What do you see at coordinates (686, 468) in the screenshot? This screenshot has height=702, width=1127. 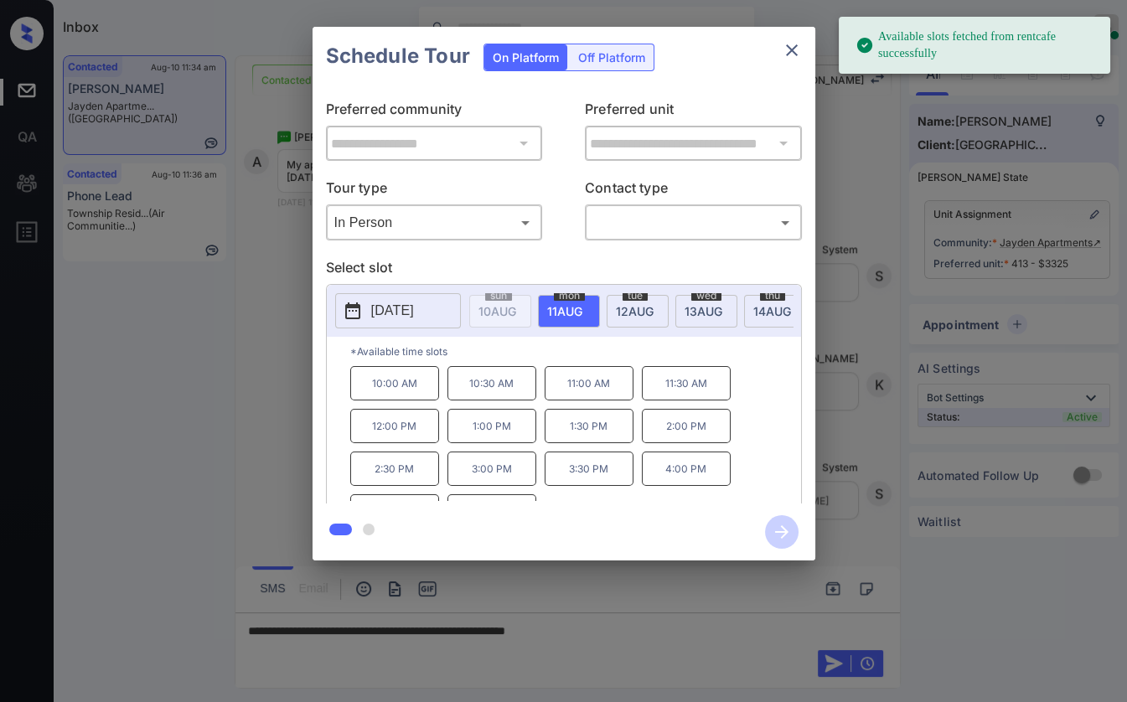 I see `p: 4:00 PM` at bounding box center [686, 468].